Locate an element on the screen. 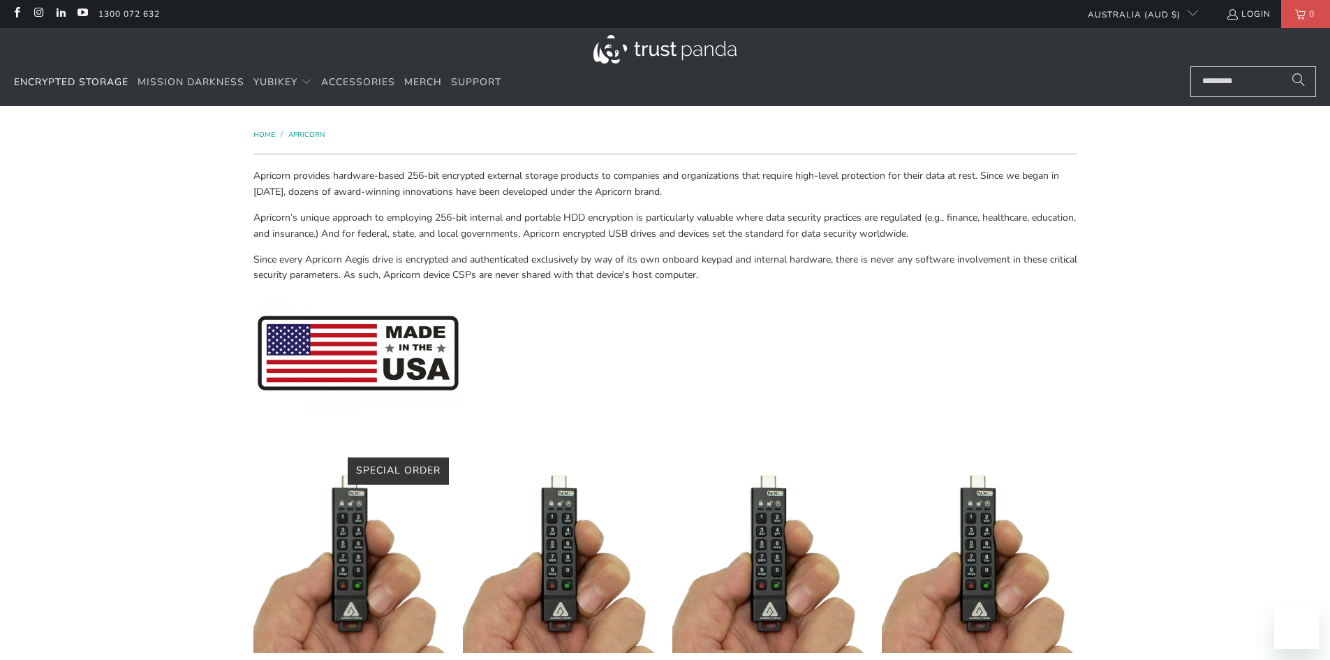 This screenshot has height=660, width=1330. span: Apricorn provides hardware-based 256-bit encrypted external storage products to companies and org... is located at coordinates (656, 183).